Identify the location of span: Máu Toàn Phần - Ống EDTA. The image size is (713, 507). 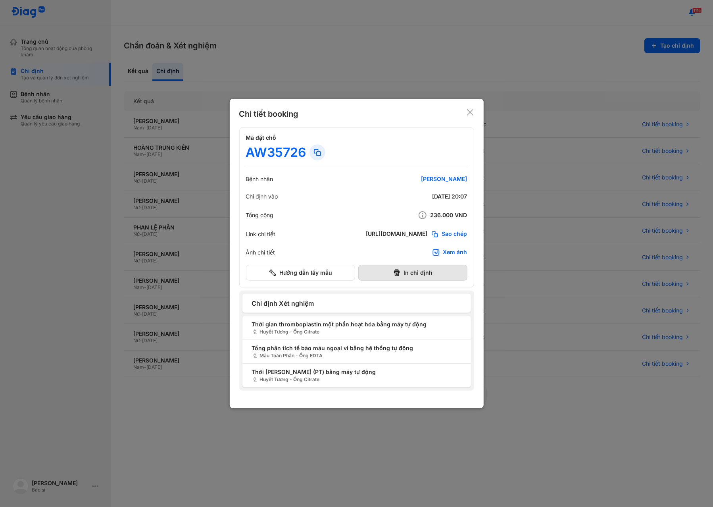
(357, 356).